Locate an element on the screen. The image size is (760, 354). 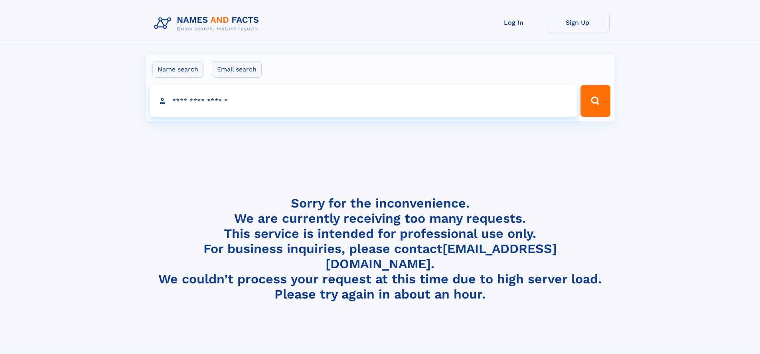
h4: Sorry for the inconvenience. We are currently receiving too many requests. This service is intend... is located at coordinates (380, 248).